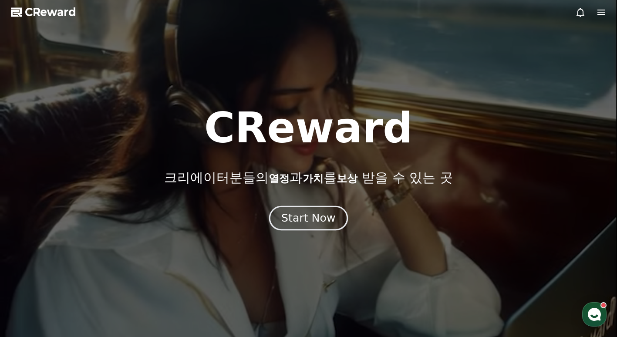  What do you see at coordinates (85, 282) in the screenshot?
I see `span: 대화` at bounding box center [85, 282].